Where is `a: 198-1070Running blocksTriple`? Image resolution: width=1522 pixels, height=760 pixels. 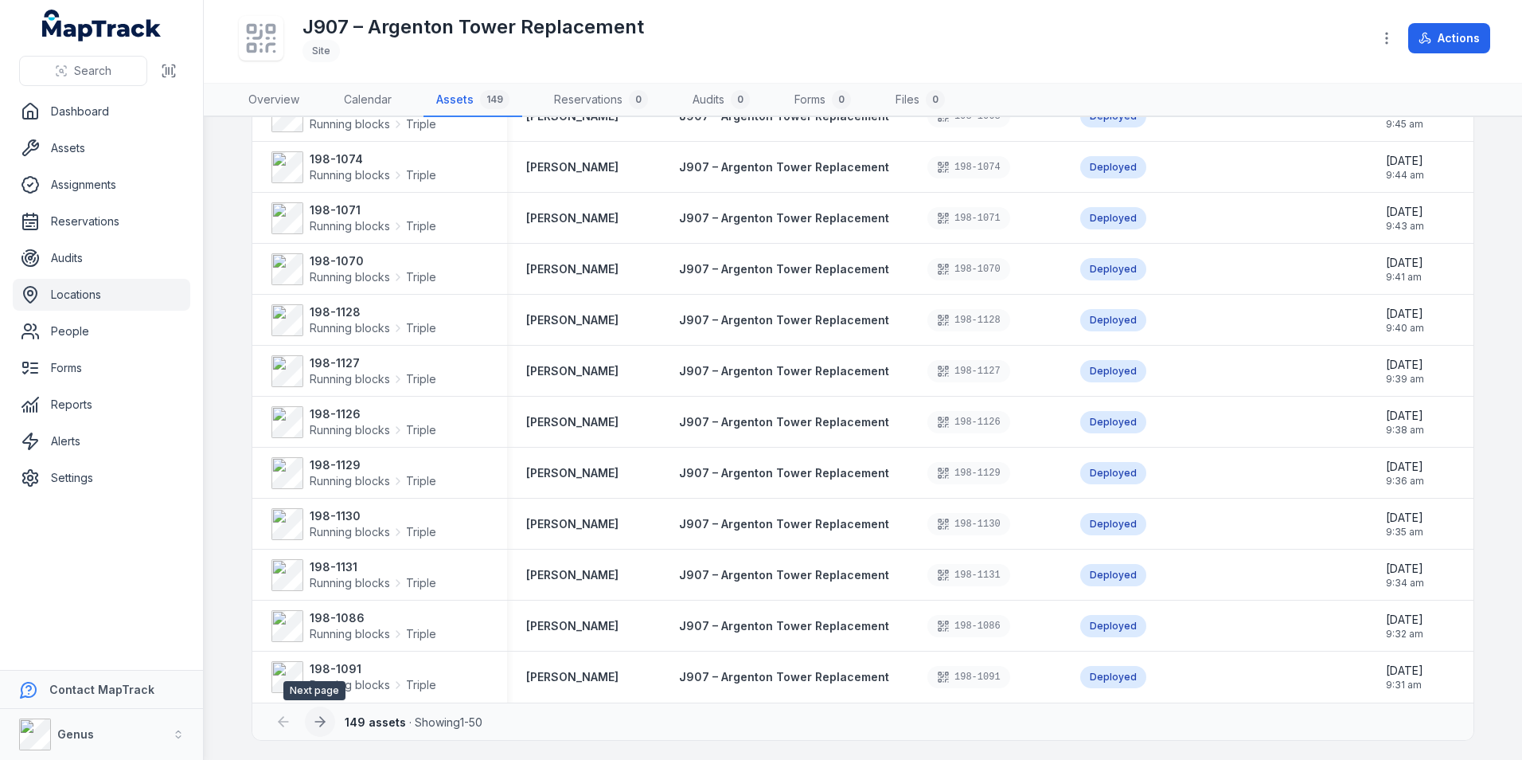
a: 198-1070Running blocksTriple is located at coordinates (354, 269).